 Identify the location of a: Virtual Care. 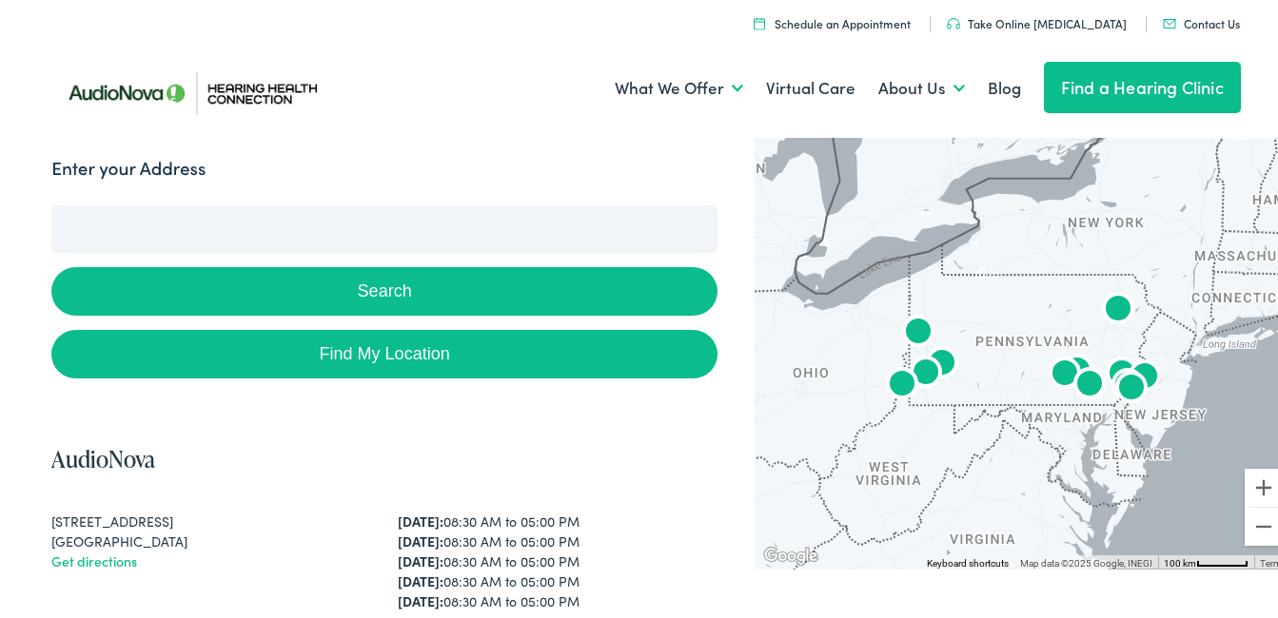
(811, 85).